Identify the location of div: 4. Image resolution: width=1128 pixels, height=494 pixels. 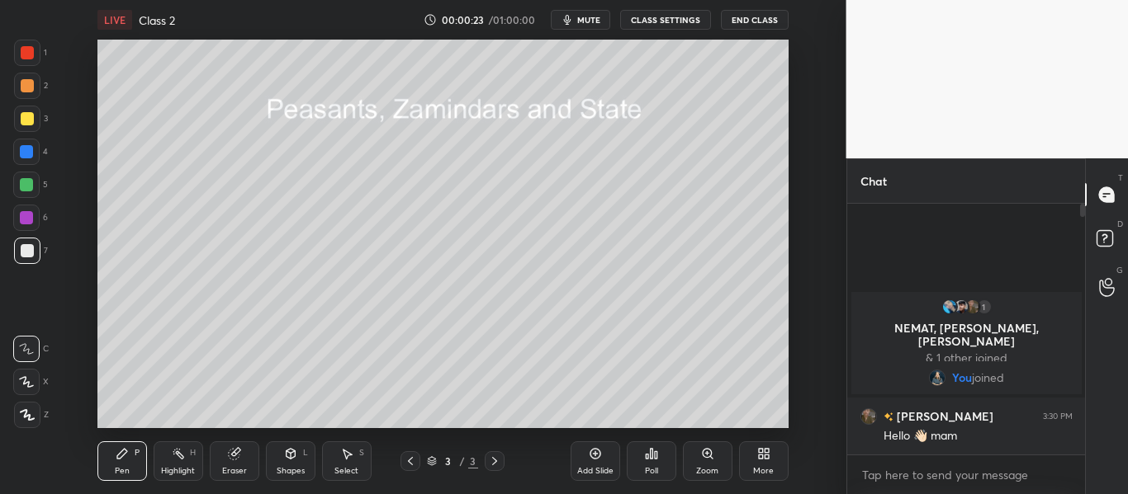
(31, 152).